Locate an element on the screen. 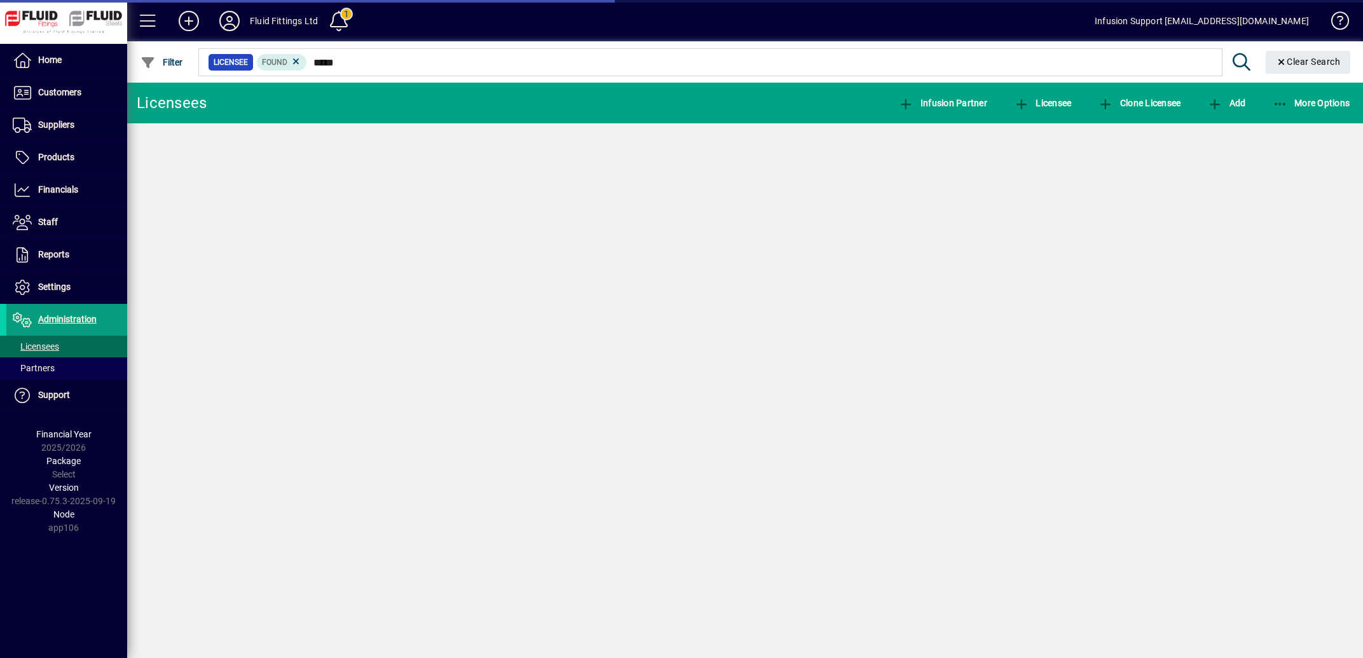 Image resolution: width=1363 pixels, height=658 pixels. button: Clear is located at coordinates (1308, 62).